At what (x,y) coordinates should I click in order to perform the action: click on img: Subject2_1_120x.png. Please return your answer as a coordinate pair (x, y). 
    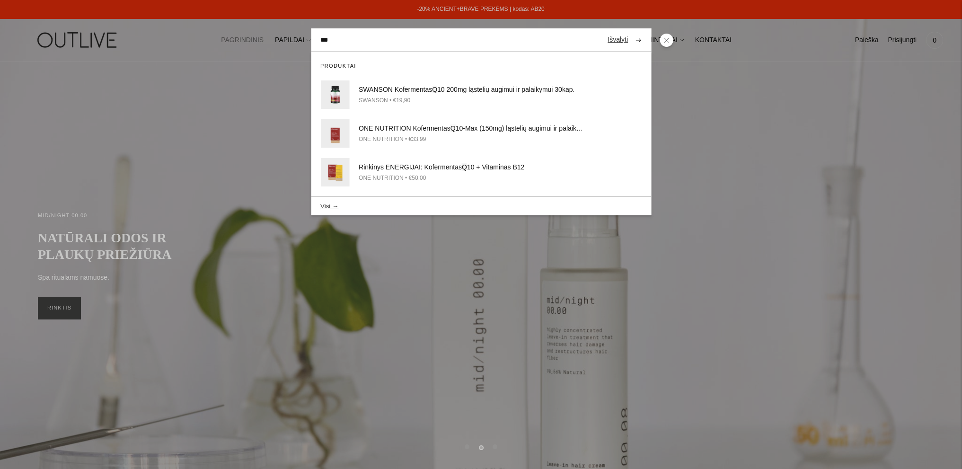
    Looking at the image, I should click on (335, 95).